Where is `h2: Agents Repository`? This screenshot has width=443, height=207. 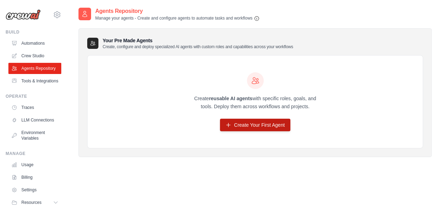 h2: Agents Repository is located at coordinates (177, 11).